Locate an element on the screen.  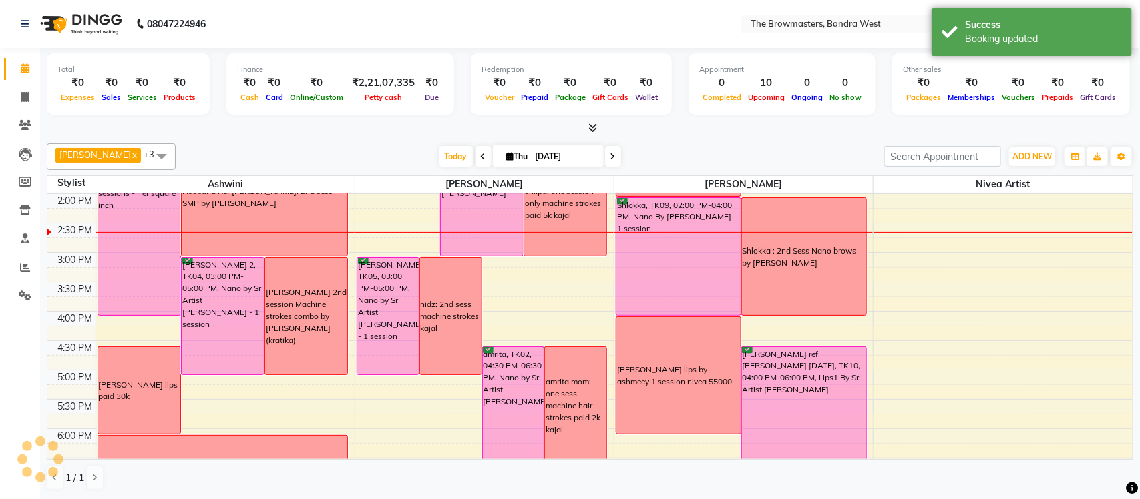
div: 6:00 PM is located at coordinates (75, 436).